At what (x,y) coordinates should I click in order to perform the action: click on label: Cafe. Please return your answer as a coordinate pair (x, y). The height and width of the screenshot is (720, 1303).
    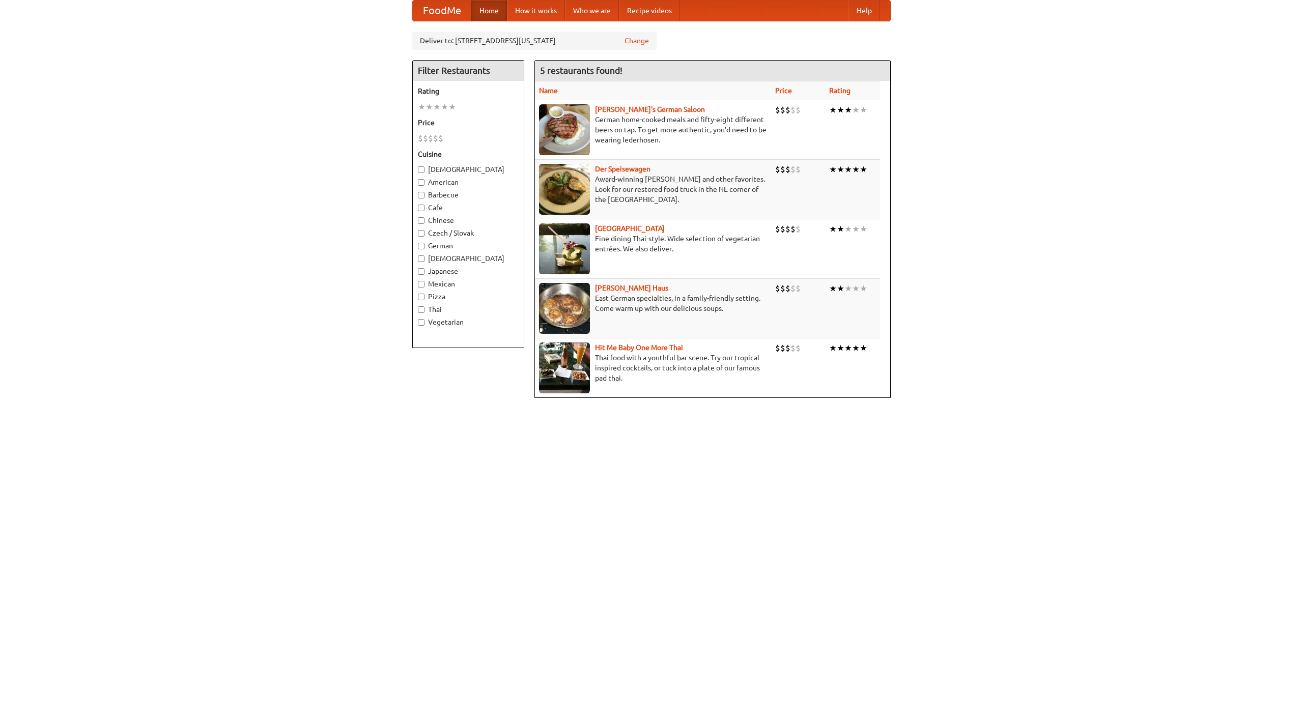
    Looking at the image, I should click on (468, 208).